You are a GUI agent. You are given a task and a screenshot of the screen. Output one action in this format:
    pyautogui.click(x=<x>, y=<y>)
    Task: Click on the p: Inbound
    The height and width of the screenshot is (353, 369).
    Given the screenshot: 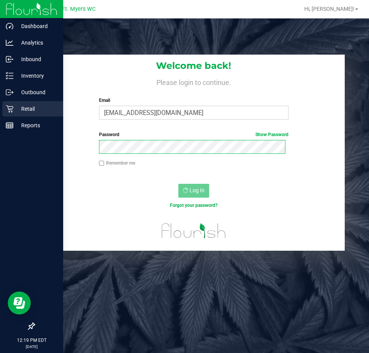 What is the action you would take?
    pyautogui.click(x=37, y=59)
    